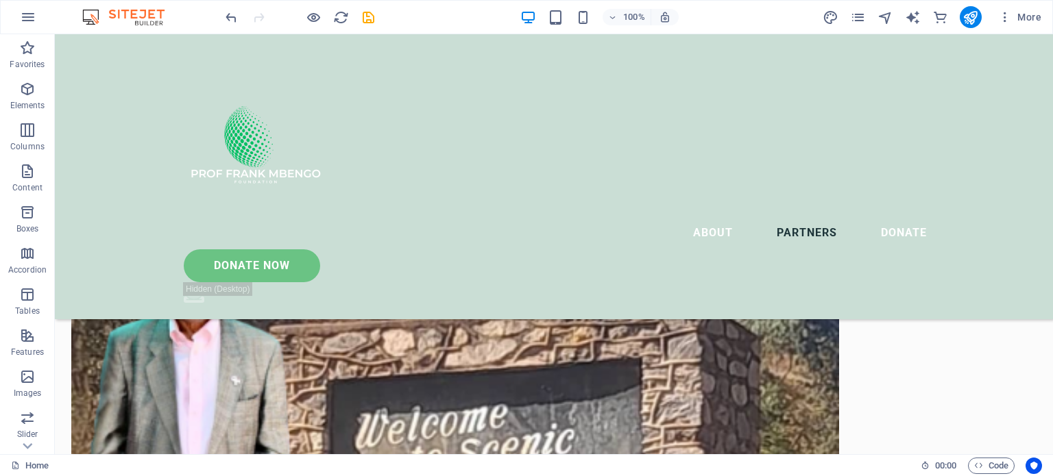 The height and width of the screenshot is (476, 1053). Describe the element at coordinates (27, 270) in the screenshot. I see `p: Accordion` at that location.